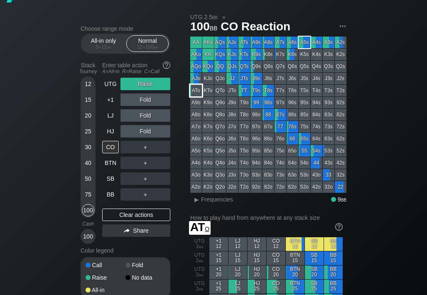  Describe the element at coordinates (329, 151) in the screenshot. I see `div: 53s` at that location.